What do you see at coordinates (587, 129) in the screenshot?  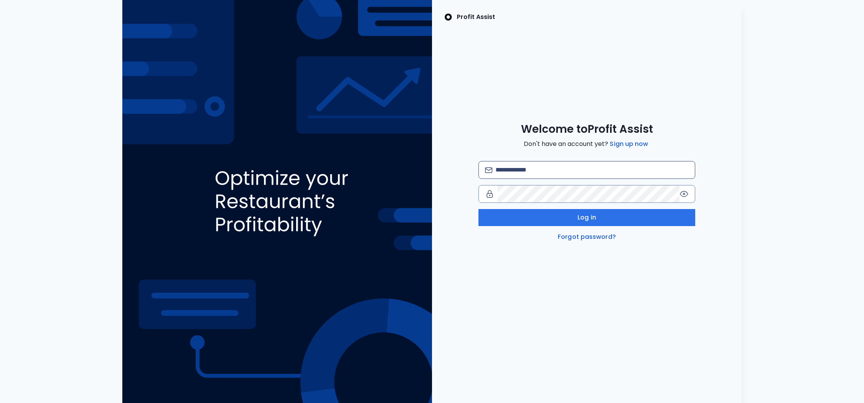 I see `span: Welcome to Profit Assist` at bounding box center [587, 129].